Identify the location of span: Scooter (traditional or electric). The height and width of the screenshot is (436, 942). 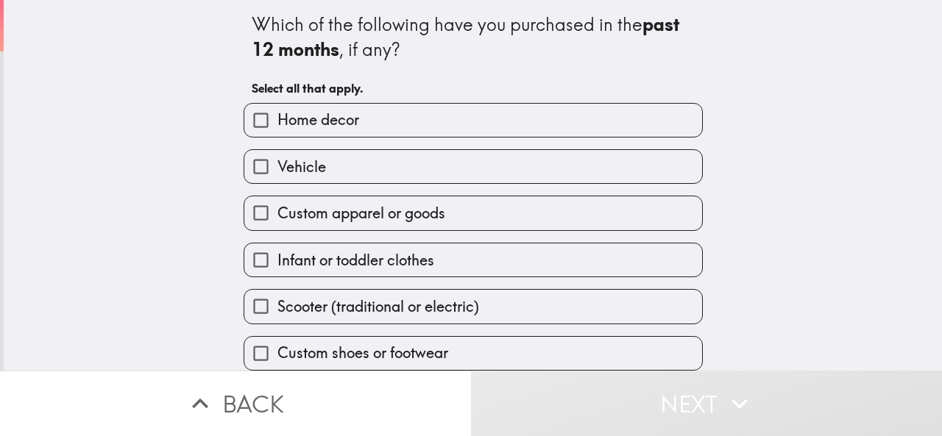
(378, 307).